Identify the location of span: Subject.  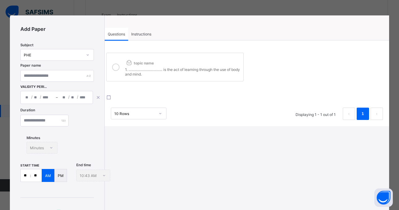
(27, 45).